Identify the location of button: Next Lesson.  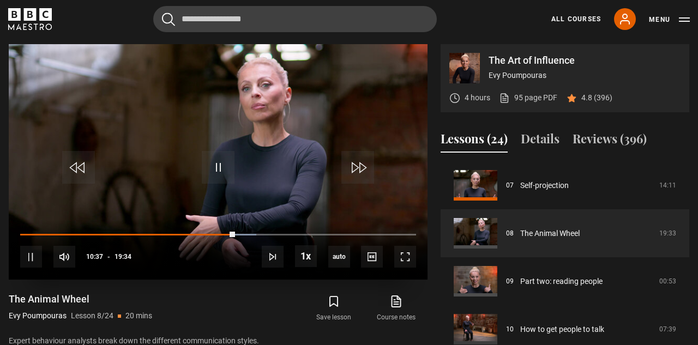
(272, 257).